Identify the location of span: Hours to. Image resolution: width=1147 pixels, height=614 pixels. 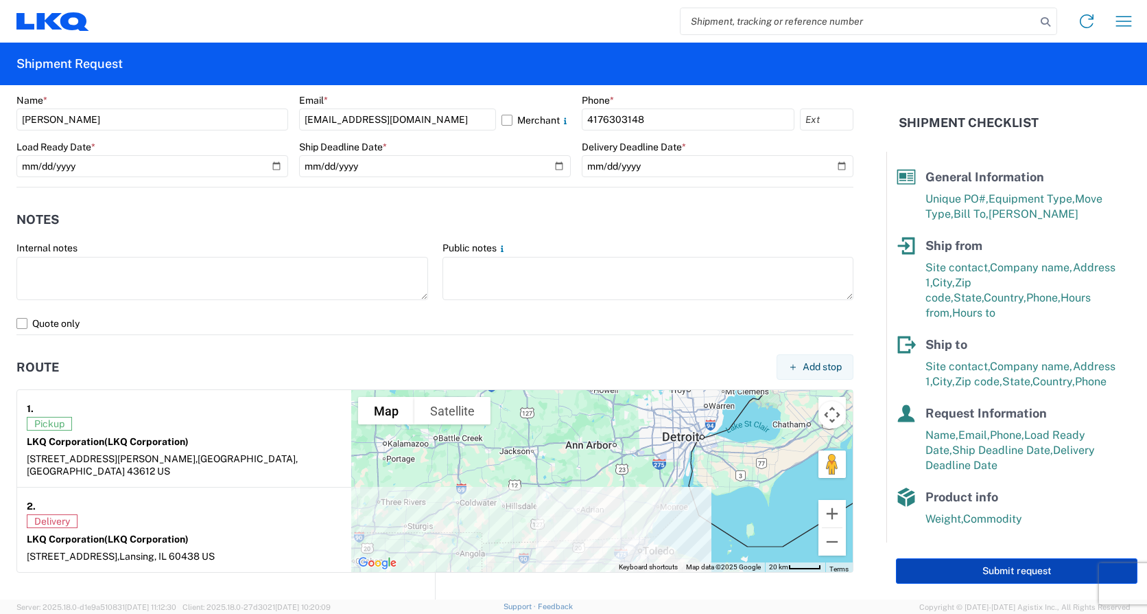
(974, 312).